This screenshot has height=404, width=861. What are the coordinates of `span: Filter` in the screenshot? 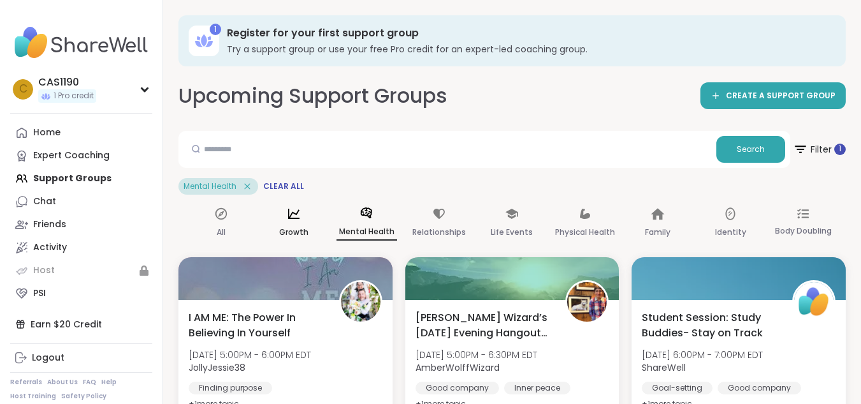 It's located at (819, 149).